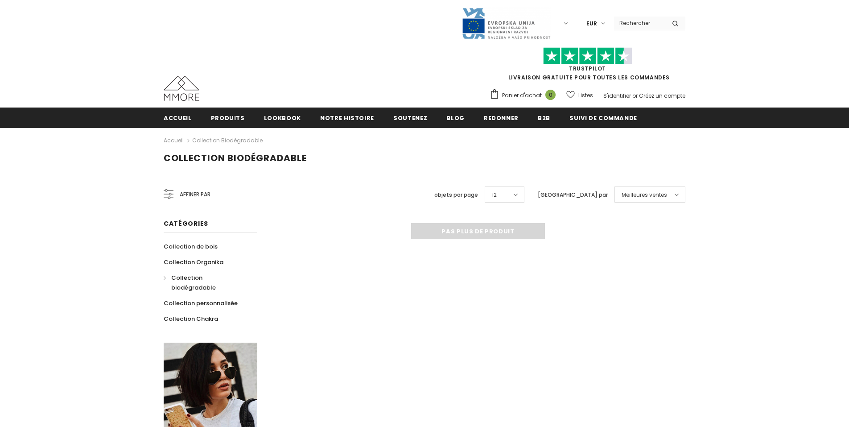  Describe the element at coordinates (282, 118) in the screenshot. I see `span: Lookbook` at that location.